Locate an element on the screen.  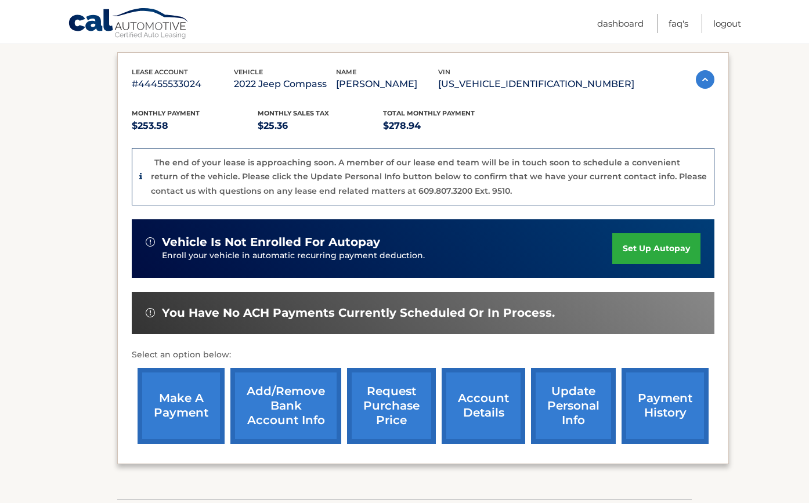
span: vehicle is located at coordinates (248, 72).